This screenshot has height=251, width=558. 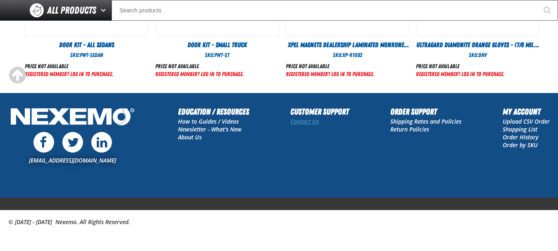 What do you see at coordinates (478, 45) in the screenshot?
I see `a: Ultragard Diamonite Orange Gloves - (7/8 mil) - (100 gloves per box MIN 10 box order)` at bounding box center [478, 45].